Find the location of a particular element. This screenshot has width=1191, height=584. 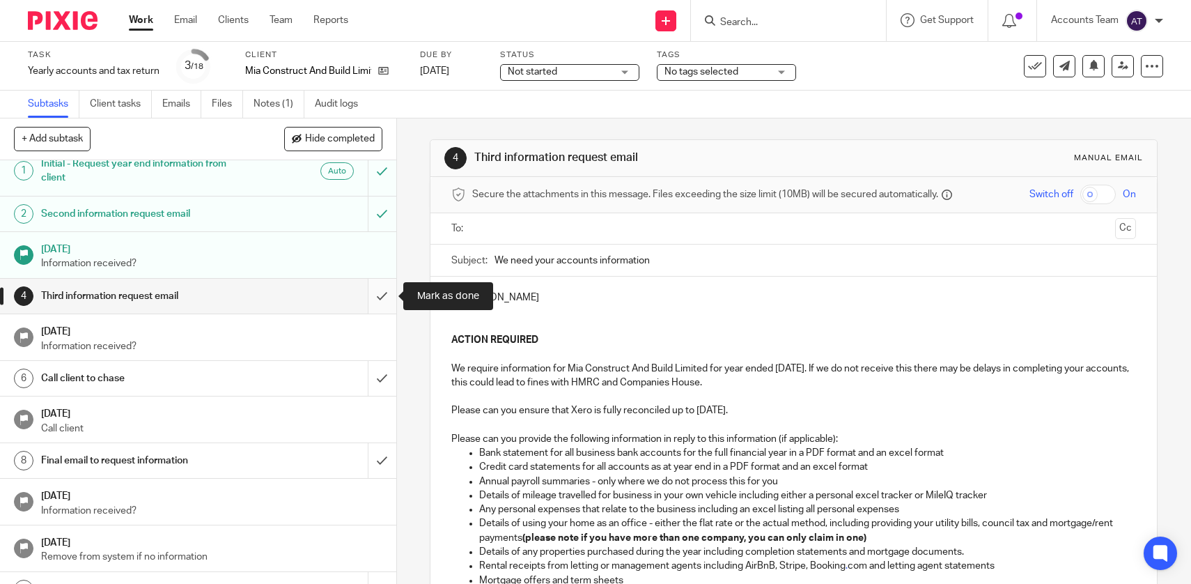

span: Secure the attachments in this message. Files exceeding the size limit (10MB) will be secured aut... is located at coordinates (705, 194).